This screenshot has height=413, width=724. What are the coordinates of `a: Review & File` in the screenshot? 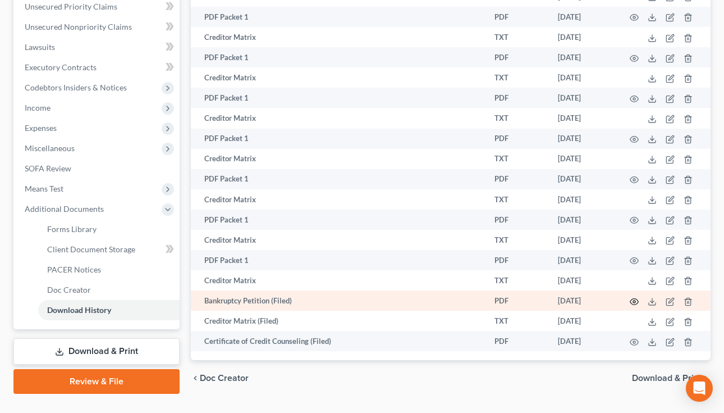 It's located at (97, 381).